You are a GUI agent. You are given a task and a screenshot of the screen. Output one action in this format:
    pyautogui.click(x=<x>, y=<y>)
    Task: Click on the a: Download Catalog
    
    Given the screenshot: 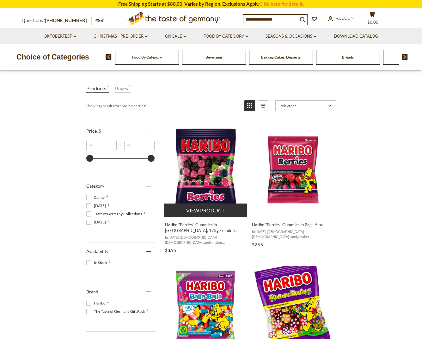 What is the action you would take?
    pyautogui.click(x=356, y=36)
    